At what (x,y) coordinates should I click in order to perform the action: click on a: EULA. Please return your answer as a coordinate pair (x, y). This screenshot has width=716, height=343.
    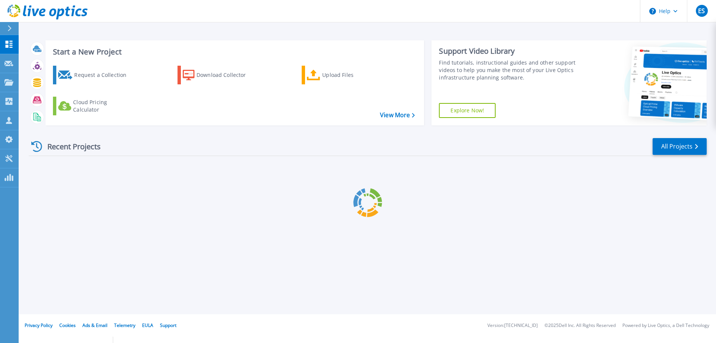
    Looking at the image, I should click on (148, 325).